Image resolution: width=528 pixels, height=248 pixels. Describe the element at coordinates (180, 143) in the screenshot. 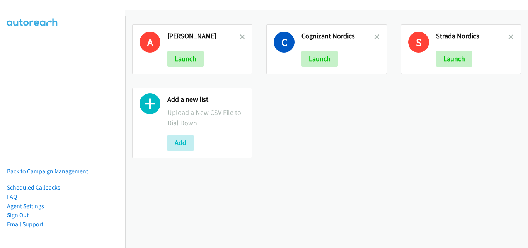

I see `button: Add` at that location.